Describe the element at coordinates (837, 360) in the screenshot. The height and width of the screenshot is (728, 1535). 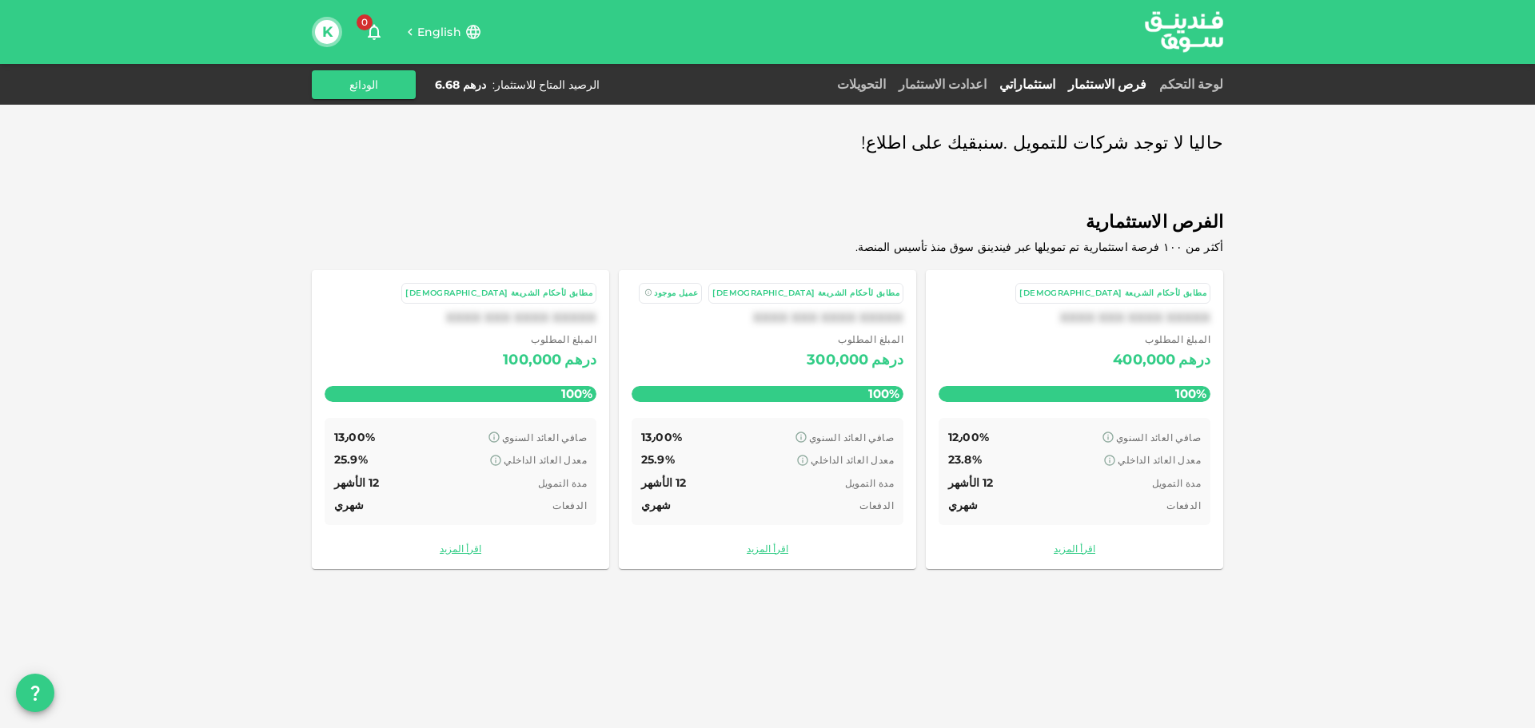
I see `div: 300,000` at that location.